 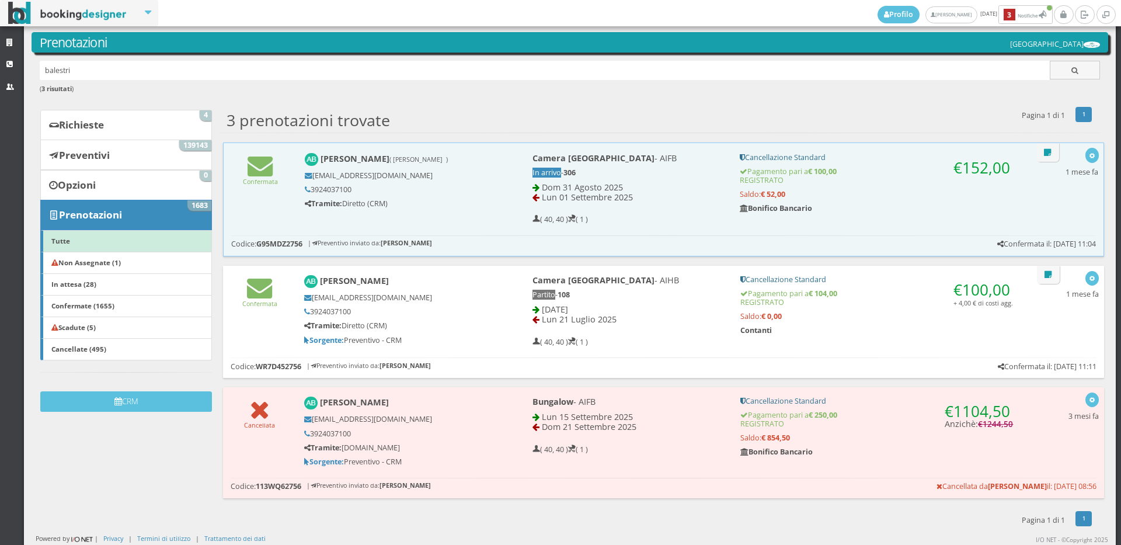 What do you see at coordinates (61, 241) in the screenshot?
I see `b: Tutte` at bounding box center [61, 241].